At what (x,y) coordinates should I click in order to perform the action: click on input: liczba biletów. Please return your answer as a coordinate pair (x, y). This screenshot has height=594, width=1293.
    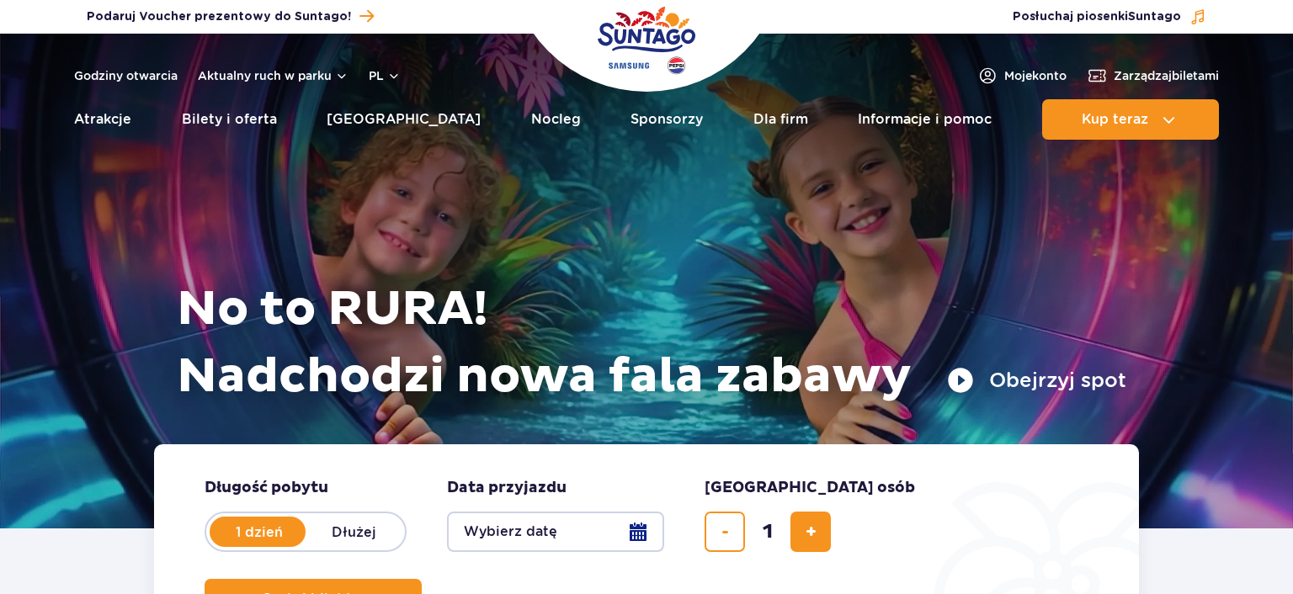
    Looking at the image, I should click on (768, 532).